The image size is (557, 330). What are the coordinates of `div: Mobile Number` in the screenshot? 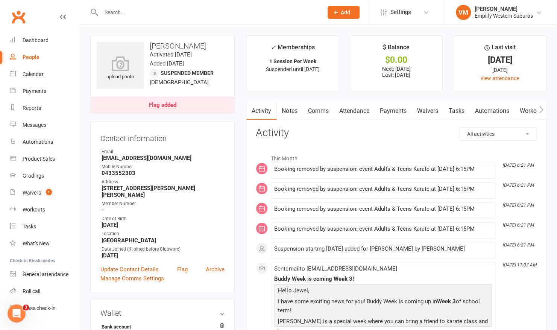 It's located at (163, 167).